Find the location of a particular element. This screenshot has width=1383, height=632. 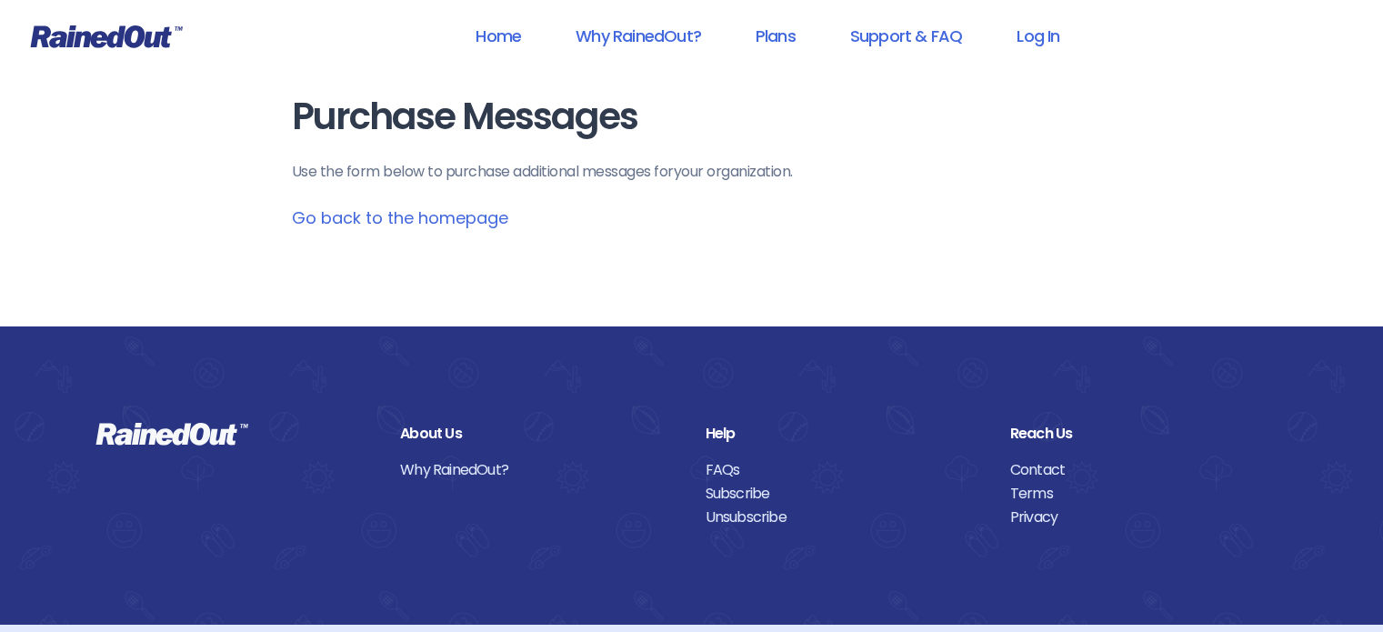

a: Log In is located at coordinates (1038, 35).